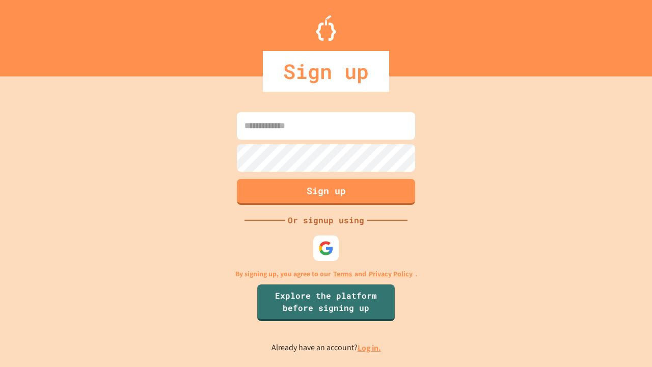 The height and width of the screenshot is (367, 652). Describe the element at coordinates (326, 28) in the screenshot. I see `img: Logo.svg` at that location.